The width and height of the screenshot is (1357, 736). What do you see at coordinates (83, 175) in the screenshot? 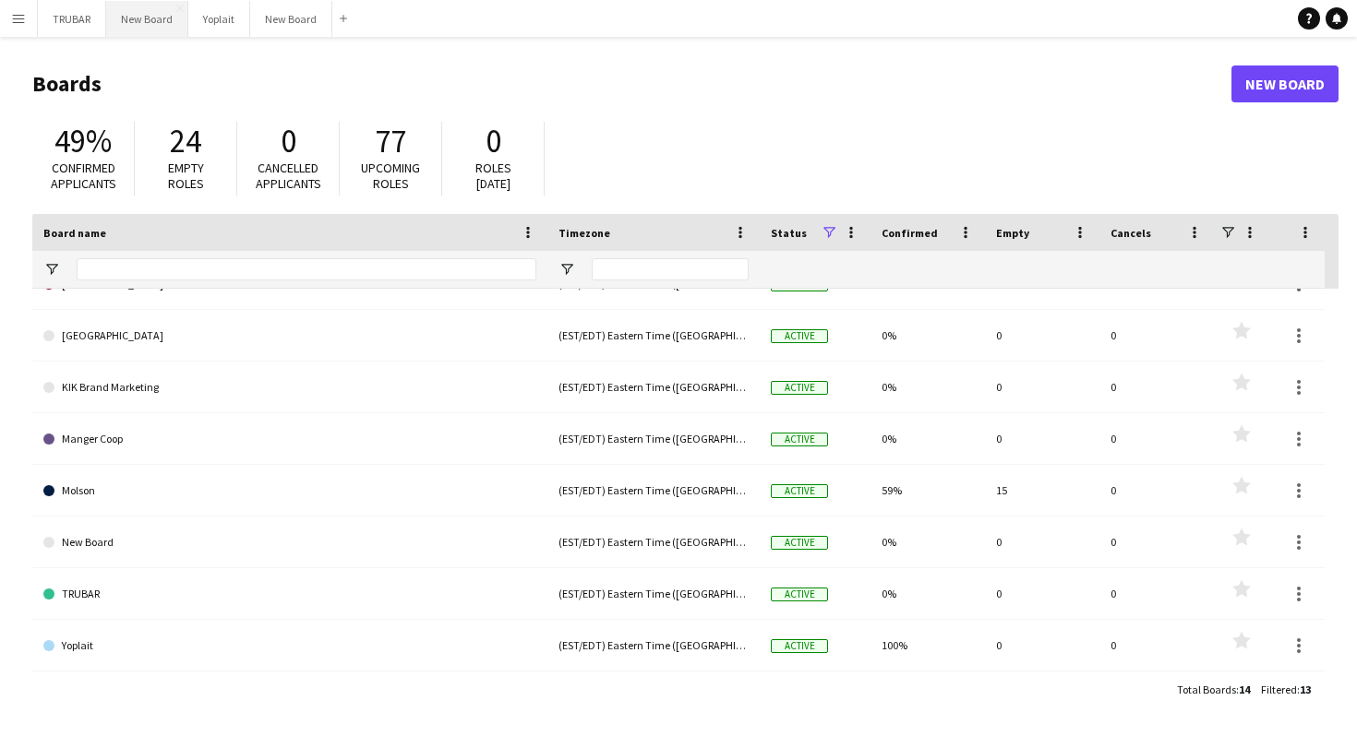
I see `span: Confirmed applicants` at bounding box center [83, 175].